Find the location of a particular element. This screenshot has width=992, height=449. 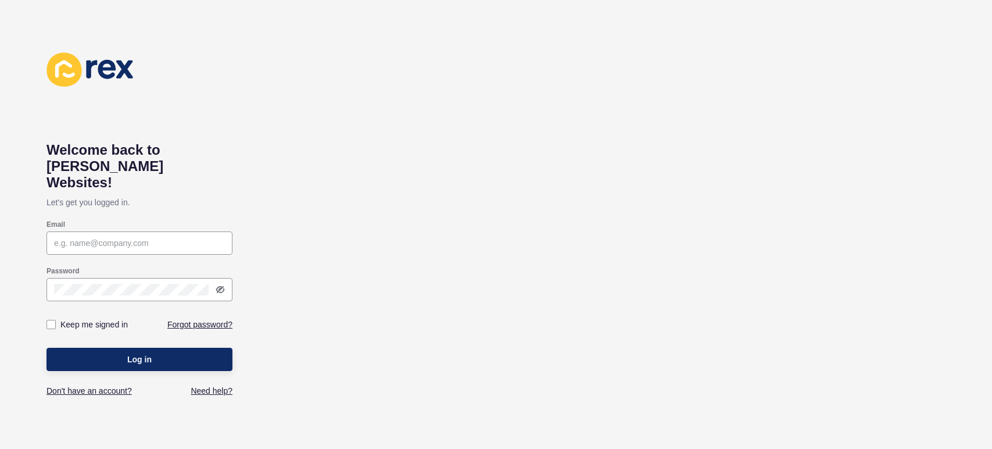

label: Password is located at coordinates (63, 271).